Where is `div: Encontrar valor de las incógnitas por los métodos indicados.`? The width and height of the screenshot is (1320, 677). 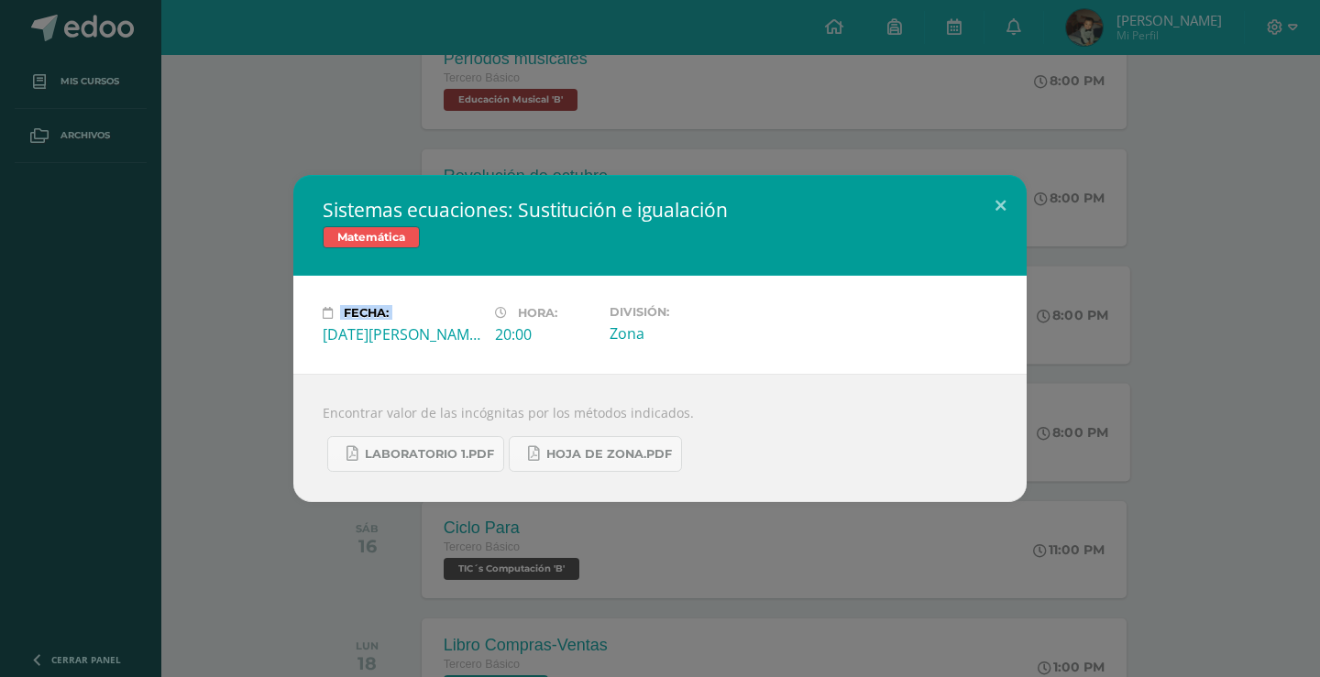
div: Encontrar valor de las incógnitas por los métodos indicados. is located at coordinates (660, 438).